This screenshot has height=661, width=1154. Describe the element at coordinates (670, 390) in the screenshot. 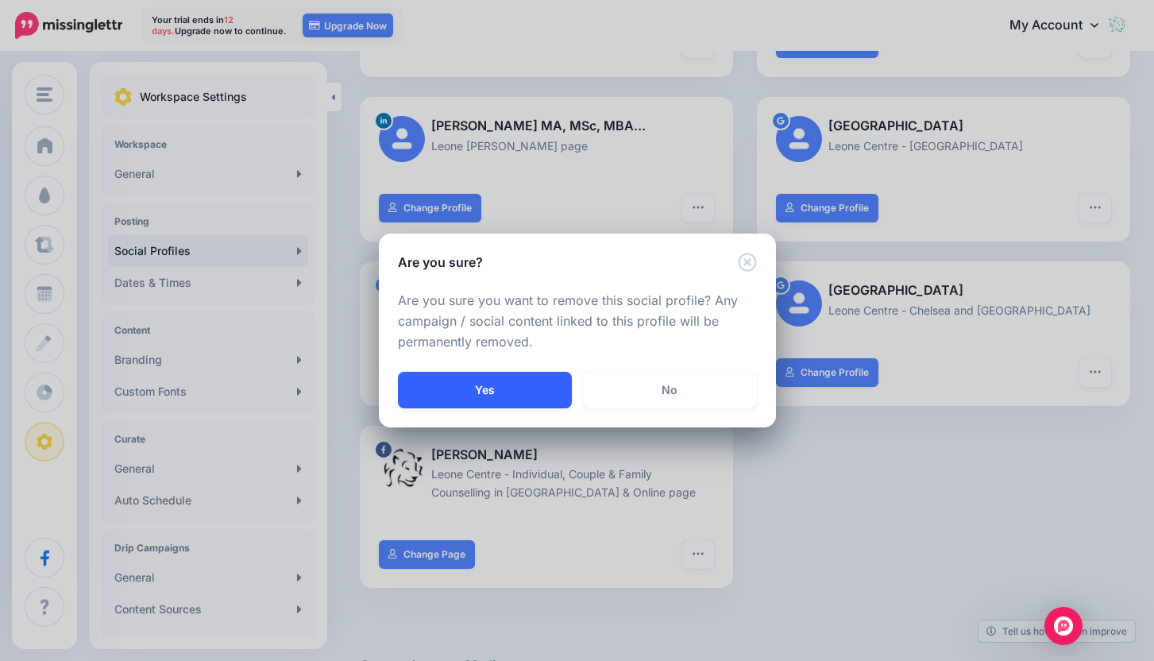

I see `a: No` at that location.